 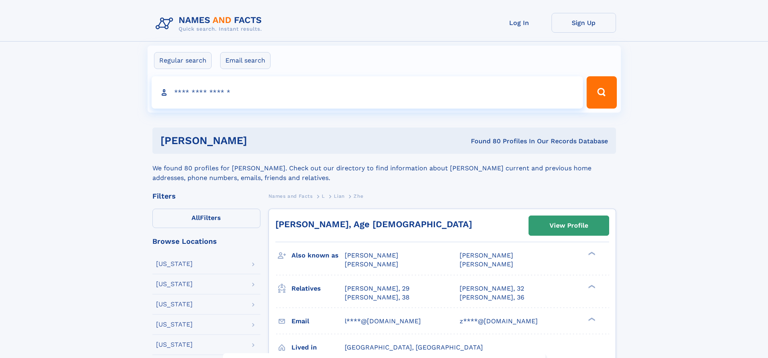 What do you see at coordinates (323, 196) in the screenshot?
I see `a: L` at bounding box center [323, 196].